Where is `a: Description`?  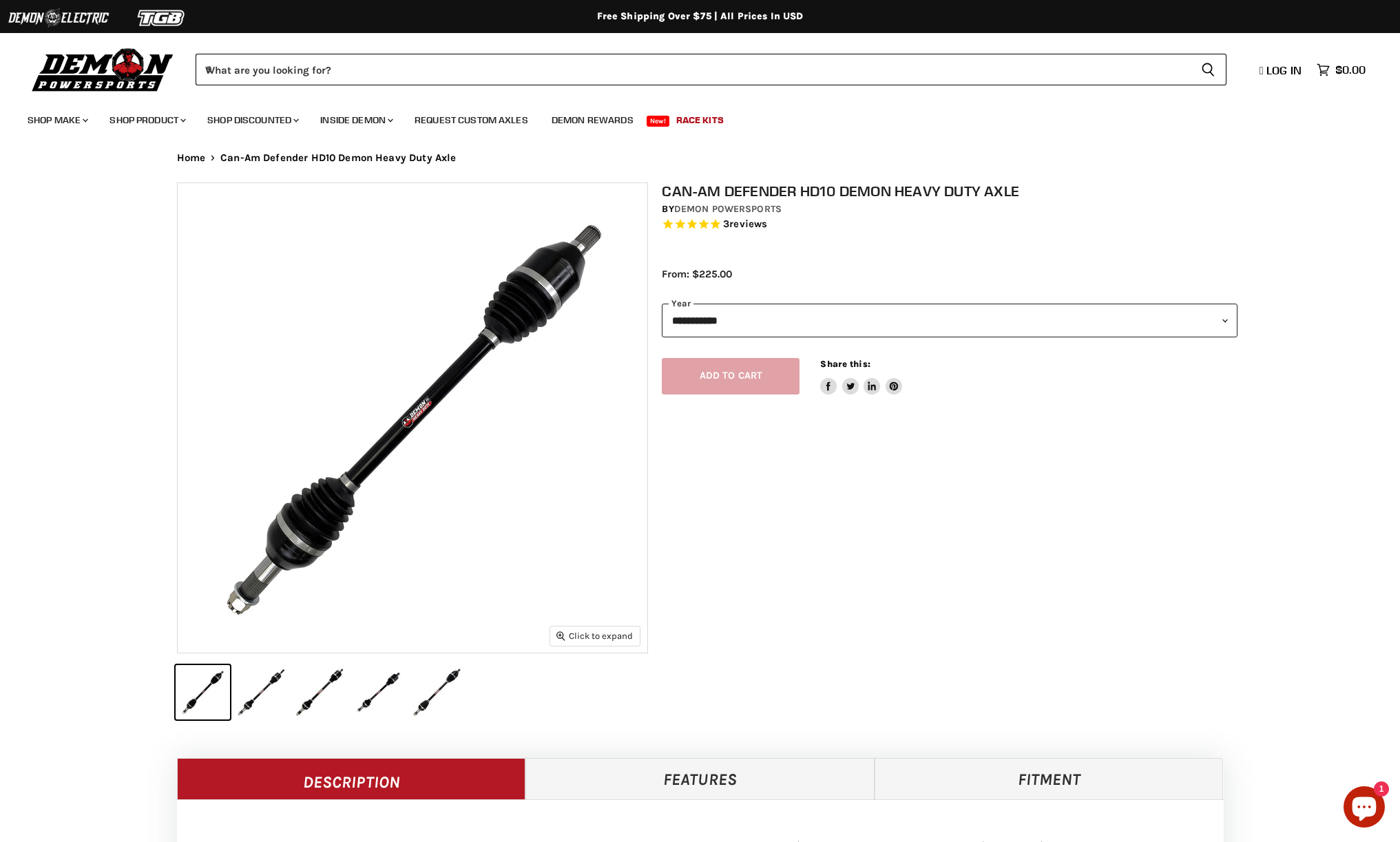
a: Description is located at coordinates (351, 779).